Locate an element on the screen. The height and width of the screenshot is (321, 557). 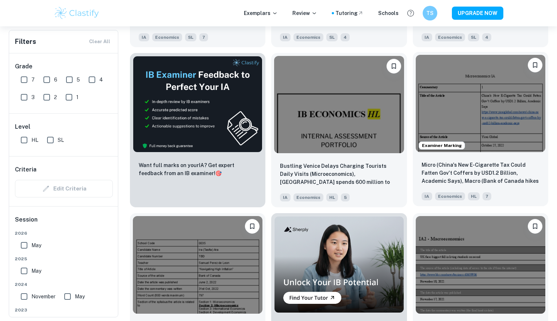
img: Economics IA example thumbnail: Navigating High Inflation (Macroeconomic is located at coordinates (198, 264).